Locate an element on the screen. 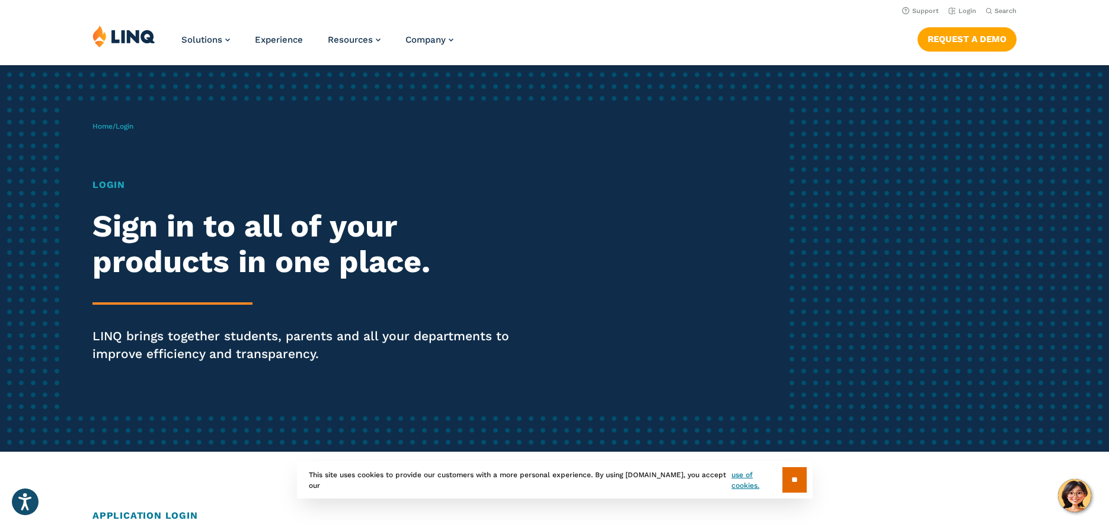  span: Resources is located at coordinates (350, 40).